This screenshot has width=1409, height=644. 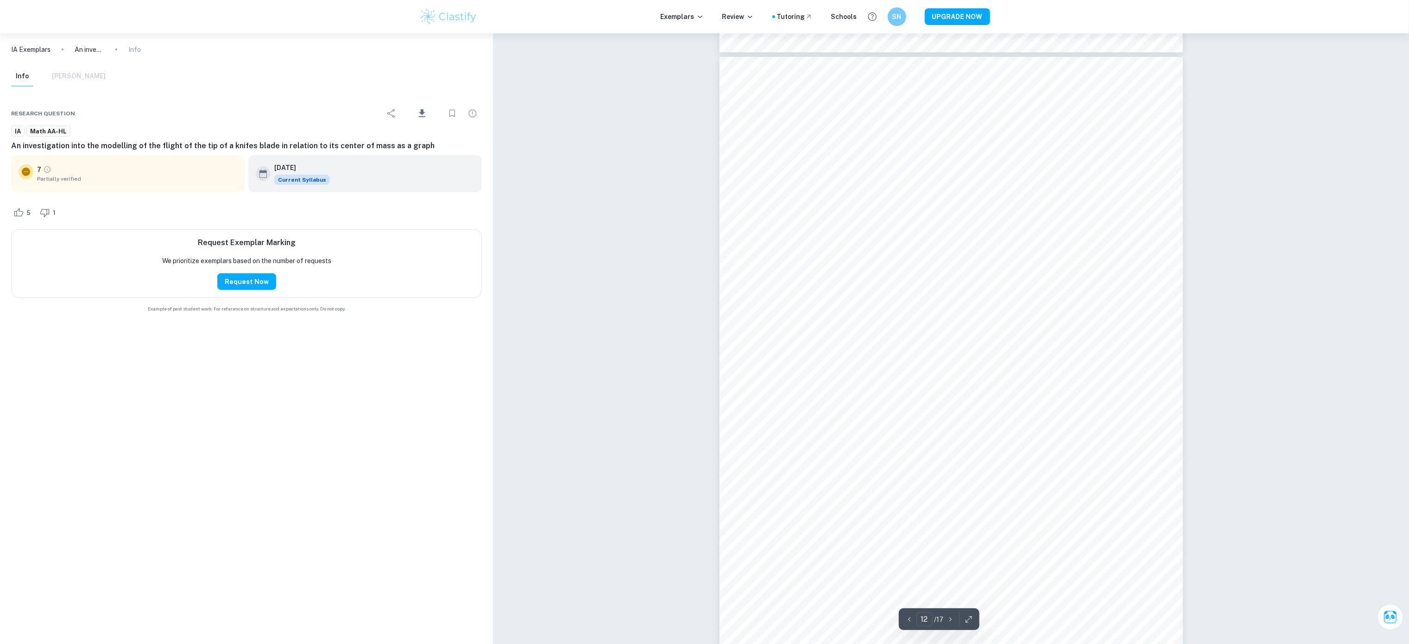 I want to click on button: Info, so click(x=22, y=76).